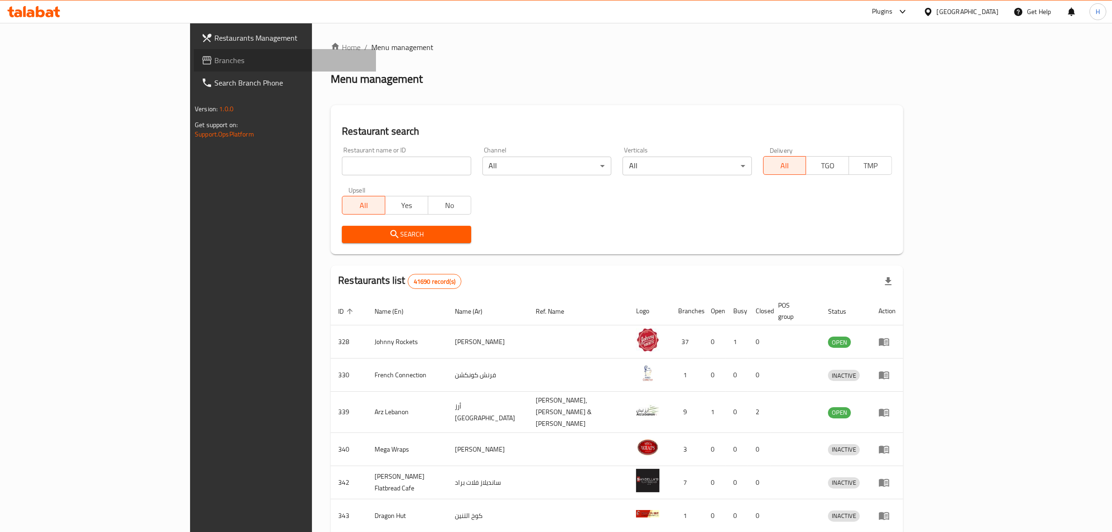  What do you see at coordinates (450, 205) in the screenshot?
I see `span: No` at bounding box center [450, 205].